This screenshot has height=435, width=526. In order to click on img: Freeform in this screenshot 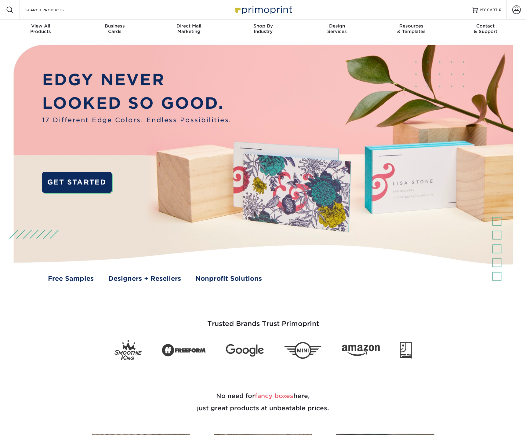, I will do `click(184, 350)`.